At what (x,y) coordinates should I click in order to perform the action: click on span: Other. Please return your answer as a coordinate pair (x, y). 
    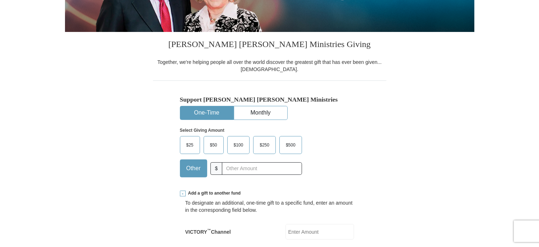
    Looking at the image, I should click on (194, 169).